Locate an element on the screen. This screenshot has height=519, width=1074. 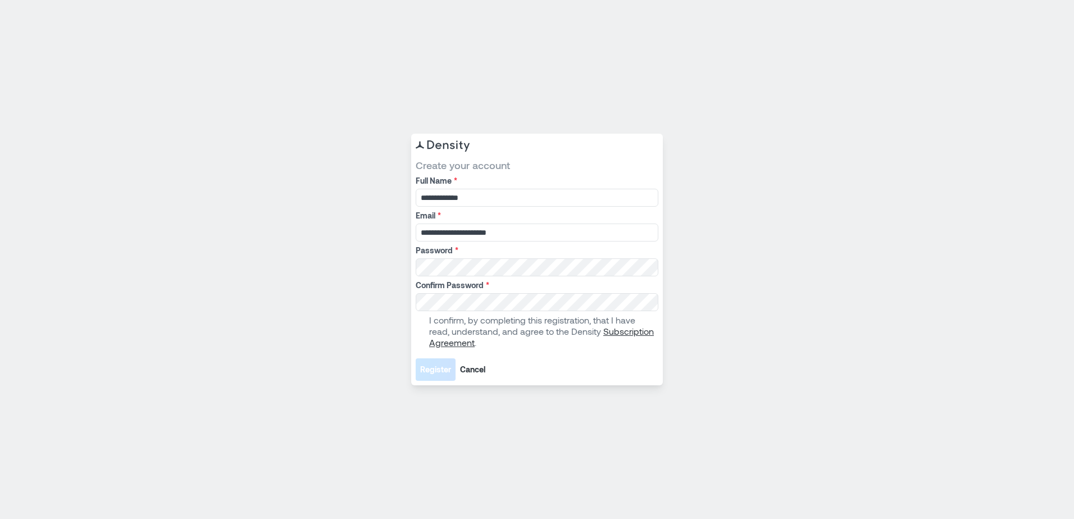
label: Confirm Password is located at coordinates (536, 285).